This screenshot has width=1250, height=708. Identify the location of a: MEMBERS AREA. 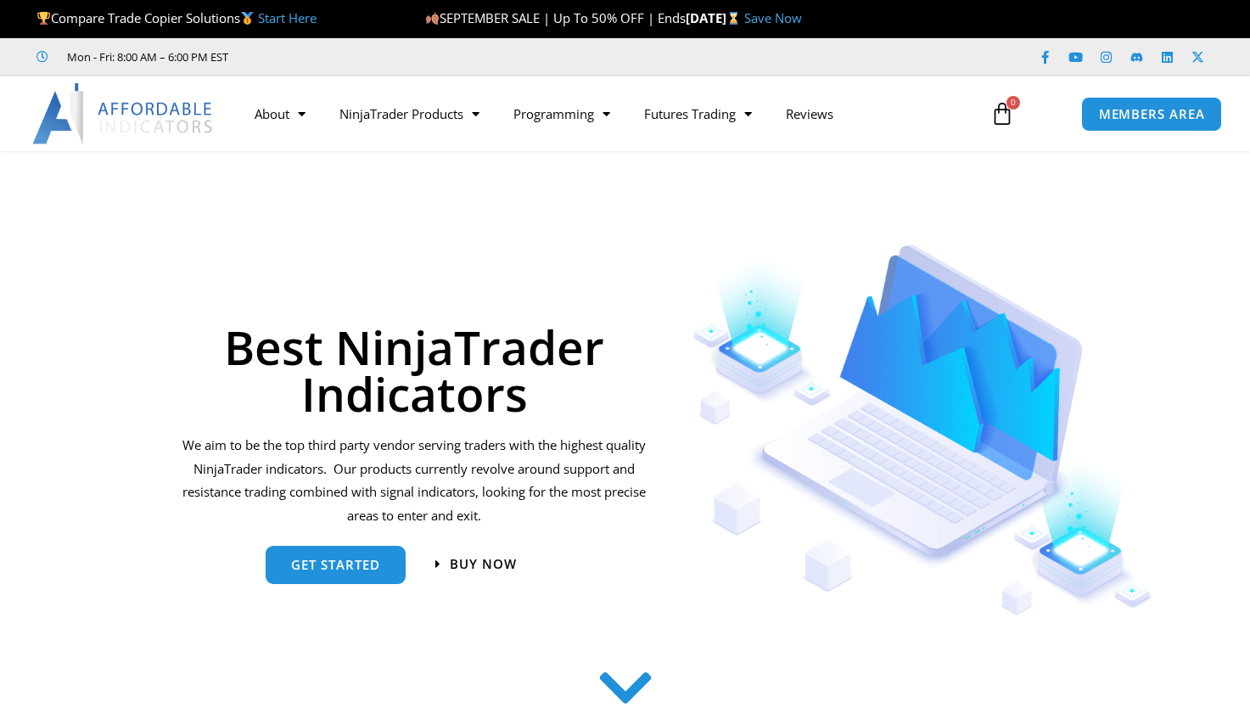
(1151, 114).